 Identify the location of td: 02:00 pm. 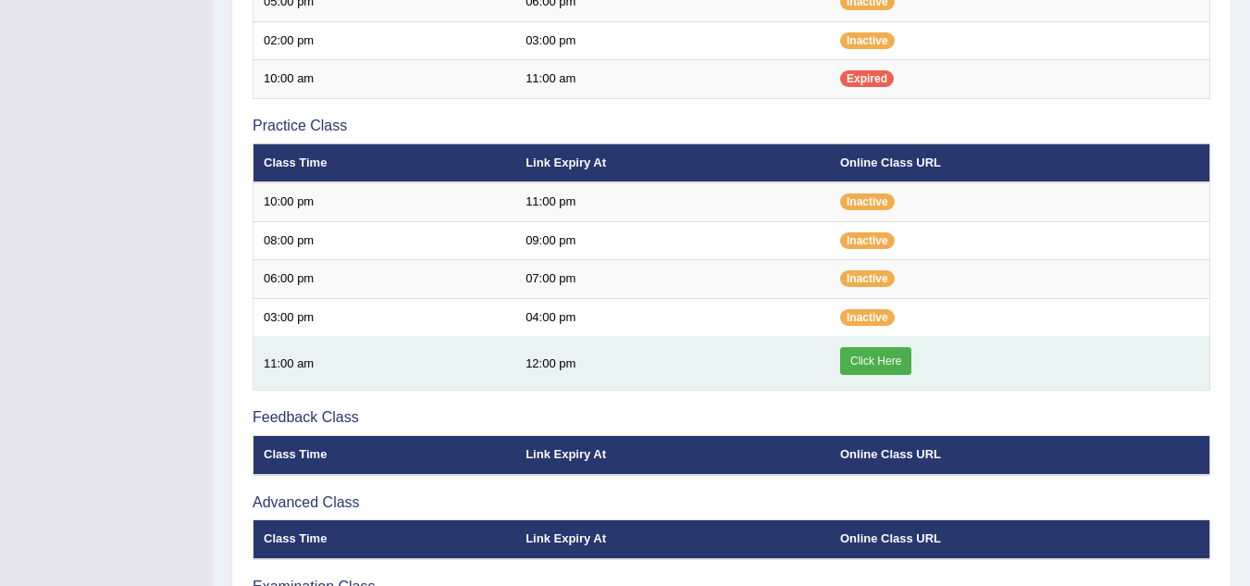
(385, 41).